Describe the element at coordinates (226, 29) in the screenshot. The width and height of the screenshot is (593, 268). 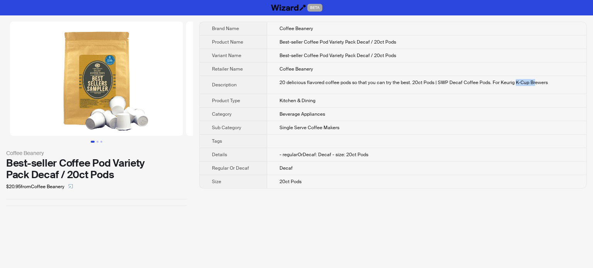
I see `span: Brand Name` at that location.